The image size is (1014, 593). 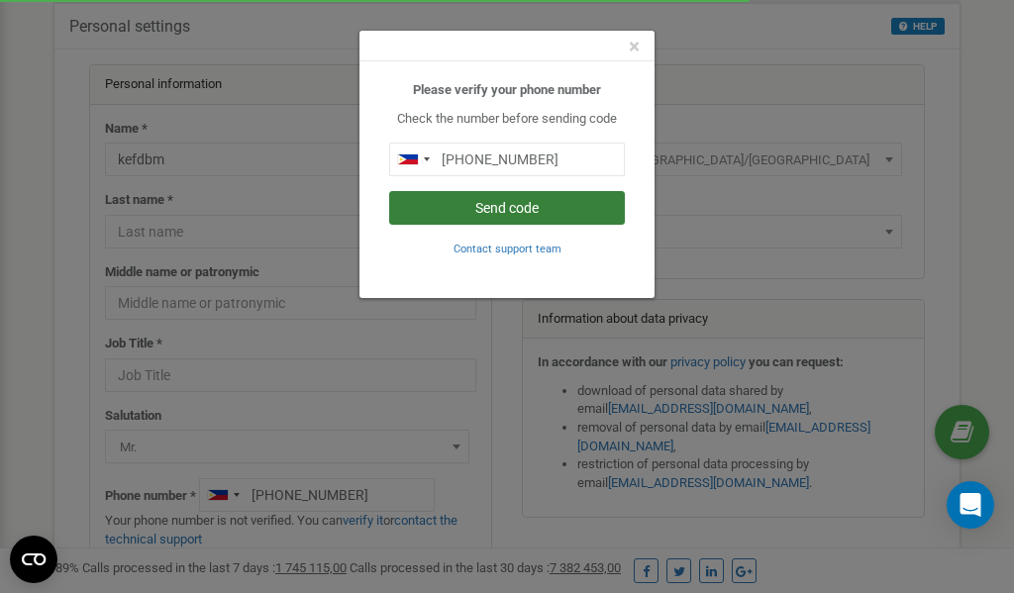 What do you see at coordinates (634, 47) in the screenshot?
I see `button: Close` at bounding box center [634, 47].